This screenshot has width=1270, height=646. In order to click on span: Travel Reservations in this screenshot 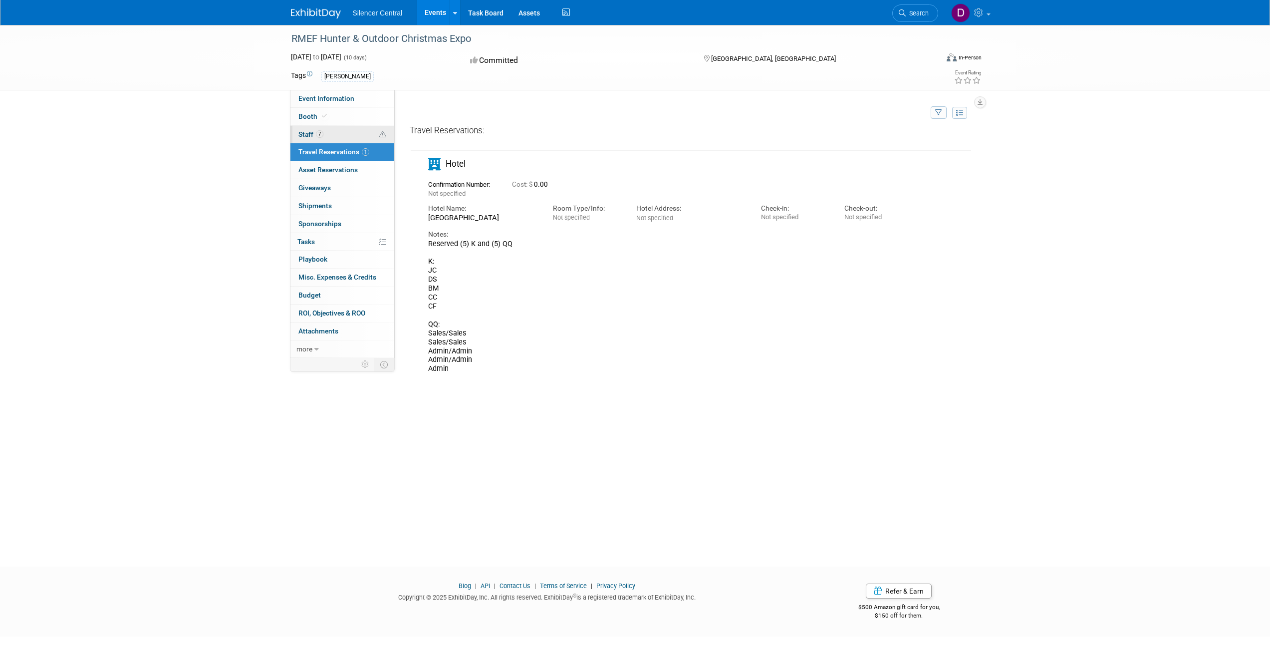, I will do `click(334, 152)`.